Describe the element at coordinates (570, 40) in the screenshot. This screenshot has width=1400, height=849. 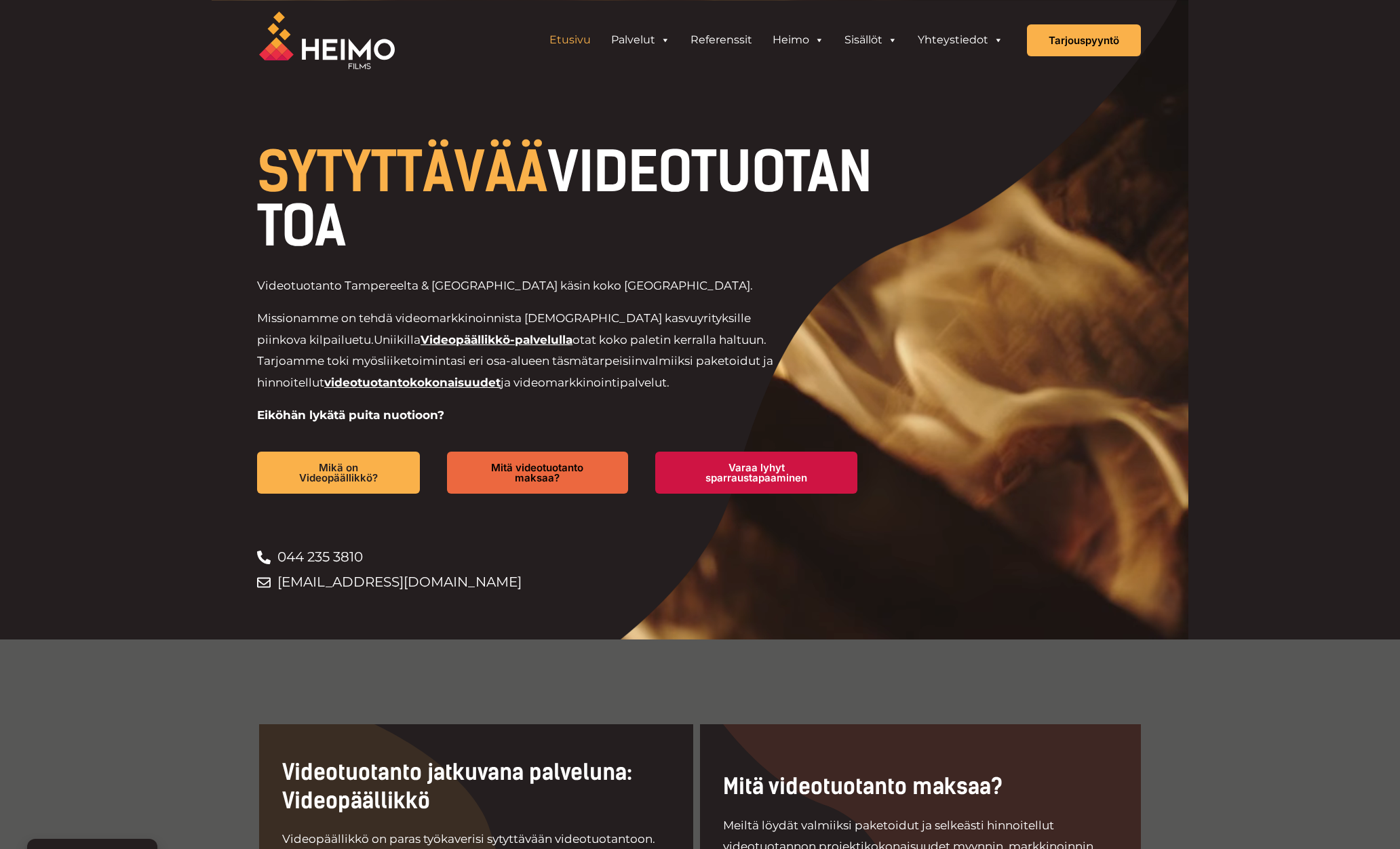
I see `a: Etusivu` at that location.